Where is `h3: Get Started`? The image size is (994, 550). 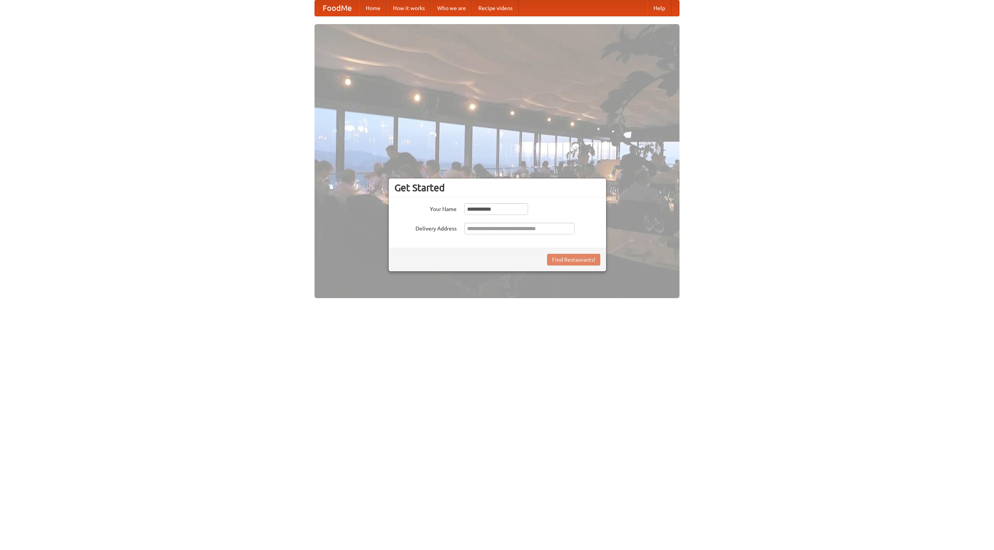 h3: Get Started is located at coordinates (498, 188).